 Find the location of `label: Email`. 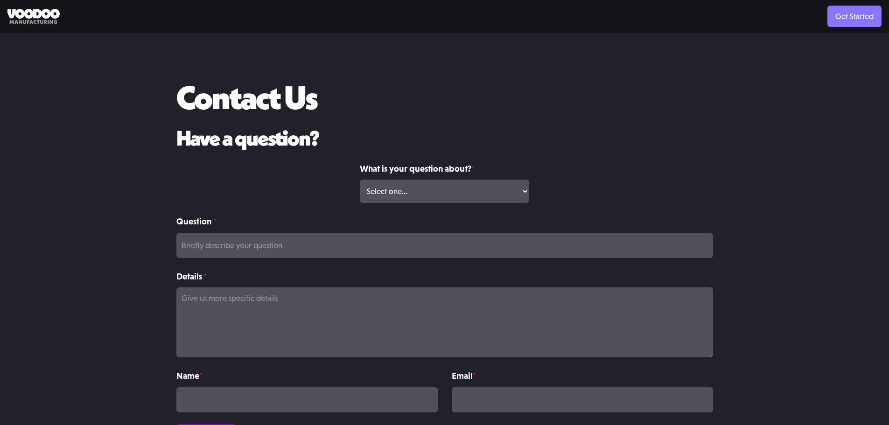

label: Email is located at coordinates (582, 375).